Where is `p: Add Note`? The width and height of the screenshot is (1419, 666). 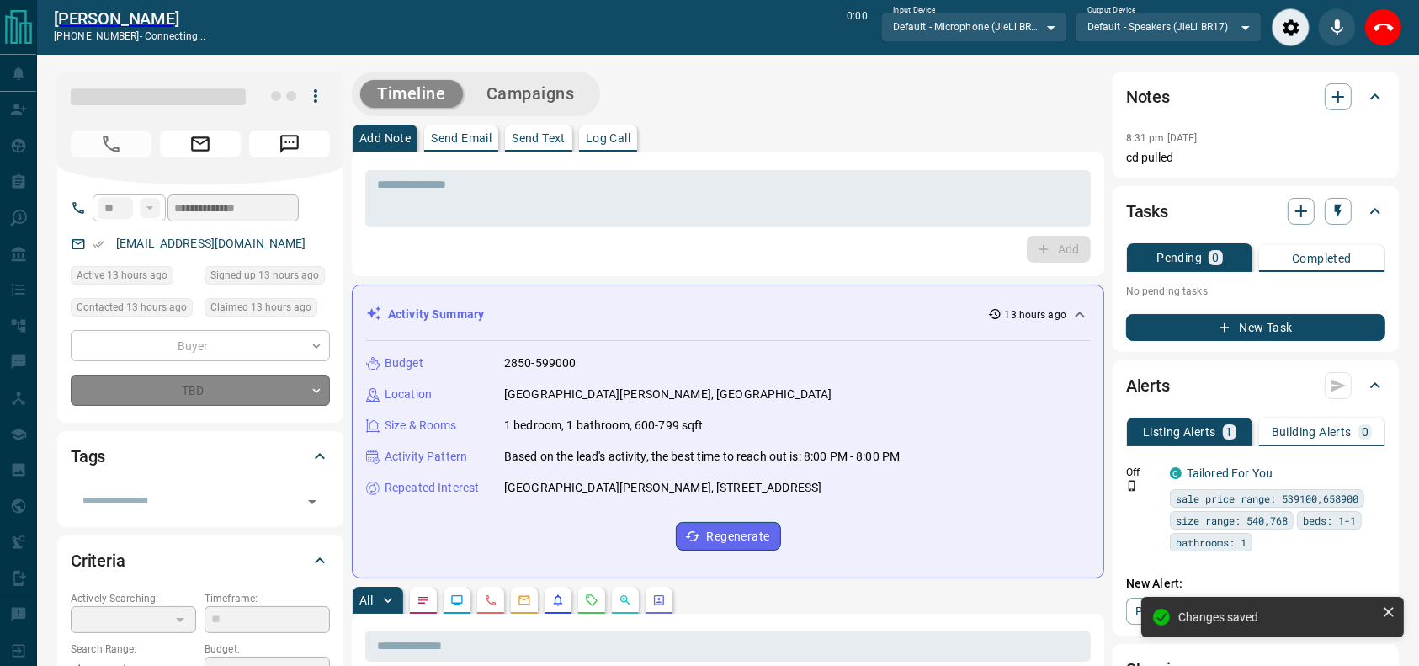
p: Add Note is located at coordinates (385, 138).